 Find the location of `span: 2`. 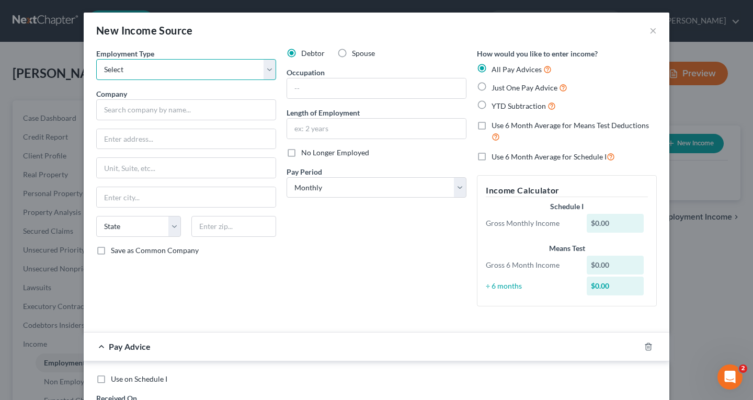

span: 2 is located at coordinates (743, 369).